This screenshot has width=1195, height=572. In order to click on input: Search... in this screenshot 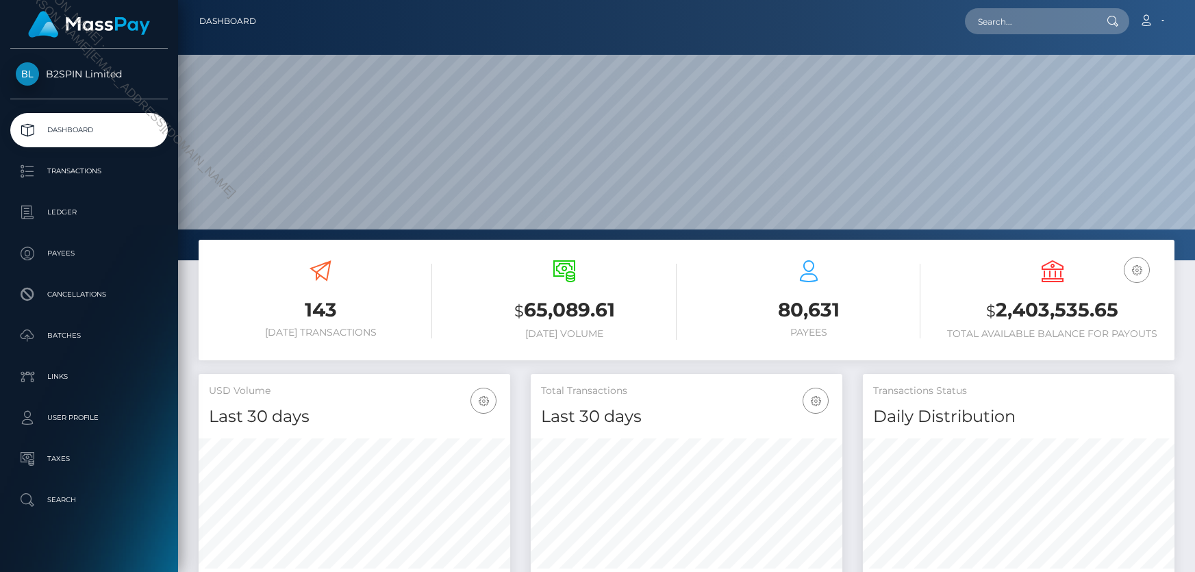, I will do `click(1030, 21)`.